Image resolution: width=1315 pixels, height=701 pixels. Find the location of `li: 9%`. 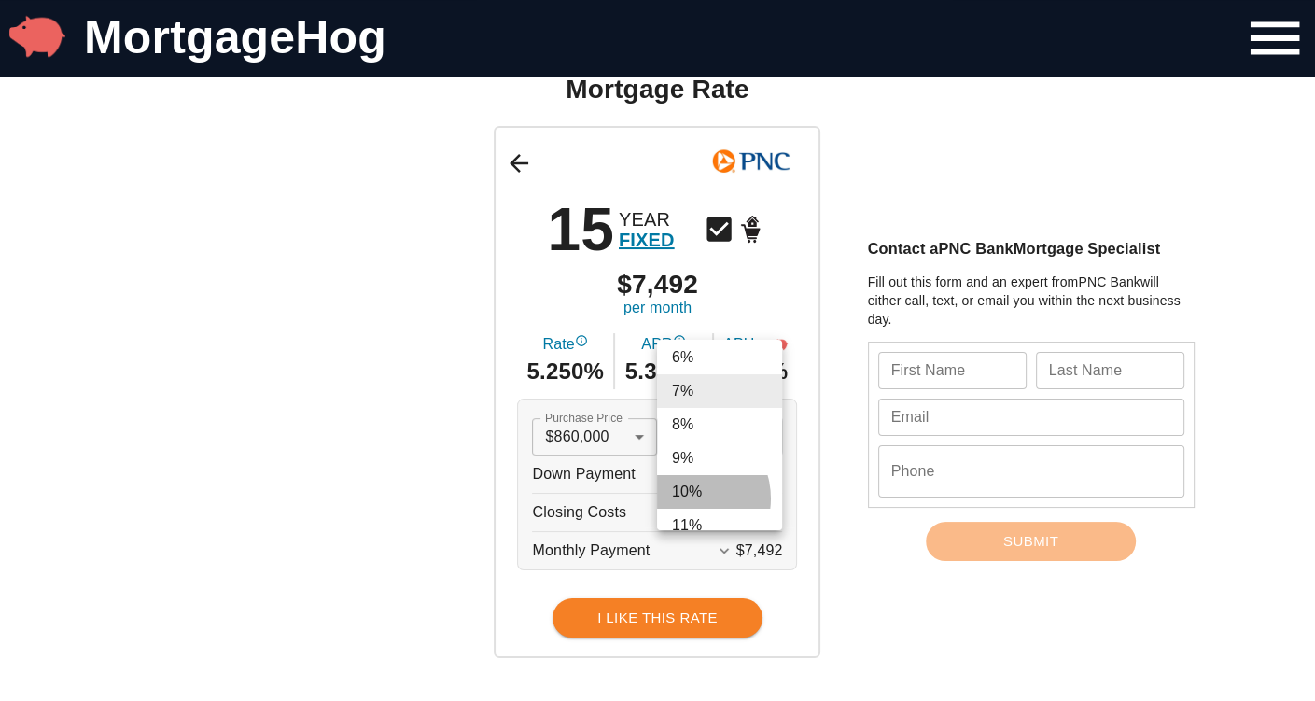

li: 9% is located at coordinates (720, 458).